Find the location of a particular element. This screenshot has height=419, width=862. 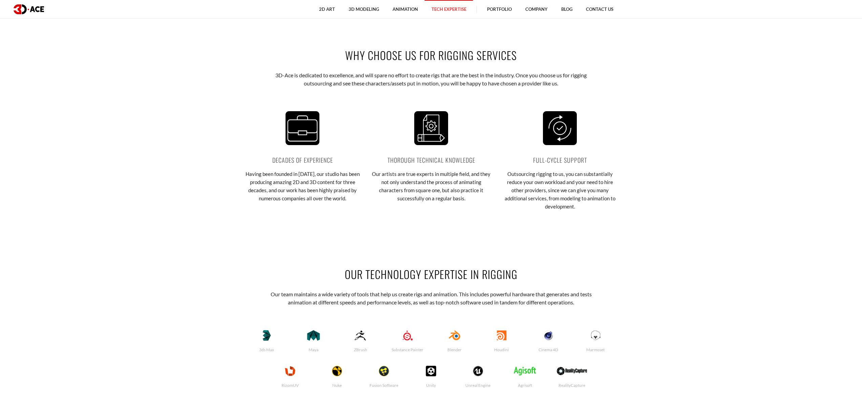

img: Agrisoft is located at coordinates (525, 370).